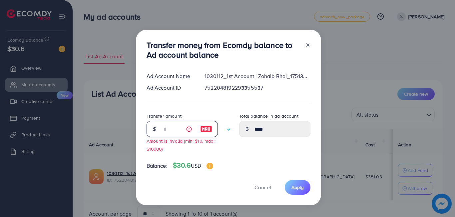 The height and width of the screenshot is (217, 455). What do you see at coordinates (269, 116) in the screenshot?
I see `label: Total balance in ad account` at bounding box center [269, 116].